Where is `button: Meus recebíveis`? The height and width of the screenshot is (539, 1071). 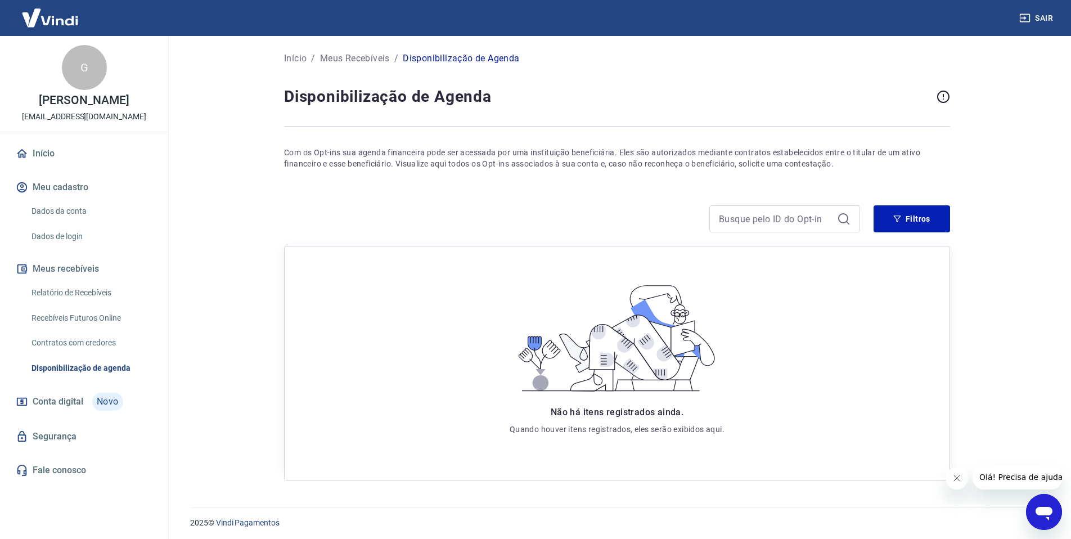
button: Meus recebíveis is located at coordinates (84, 269).